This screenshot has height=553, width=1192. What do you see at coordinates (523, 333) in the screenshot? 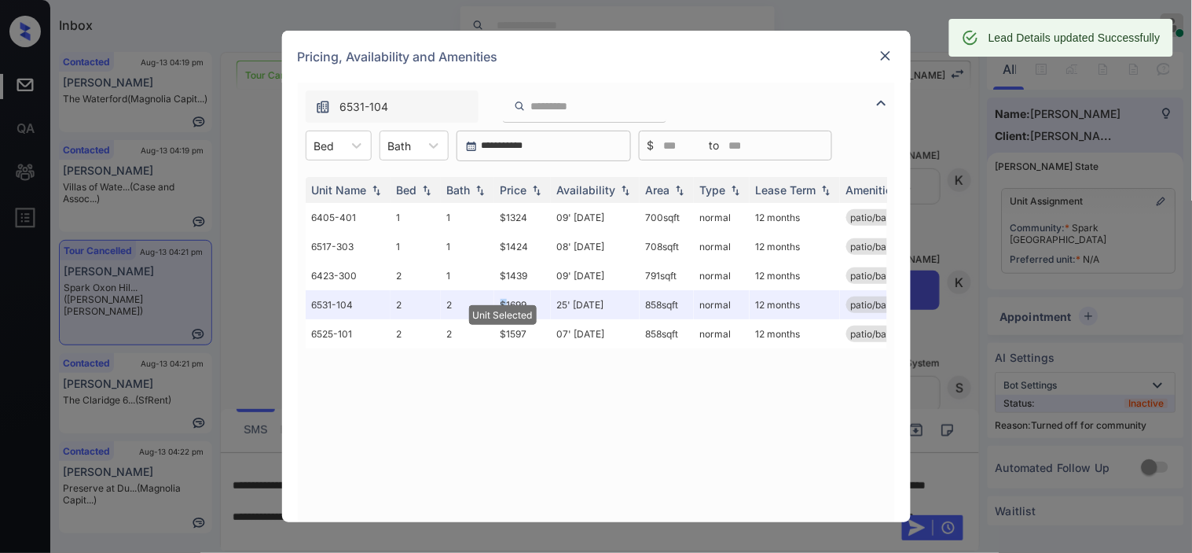
I see `td: $1597` at bounding box center [523, 333].